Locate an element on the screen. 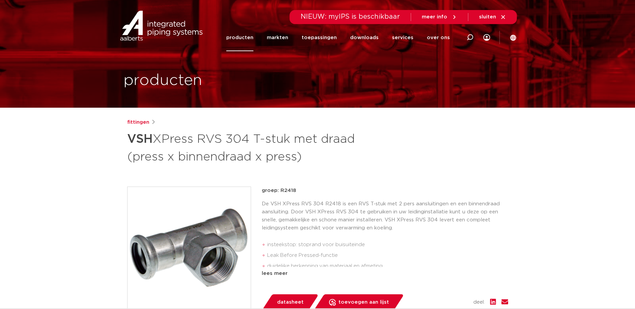 The image size is (635, 309). li: Leak Before Pressed-functie is located at coordinates (388, 256).